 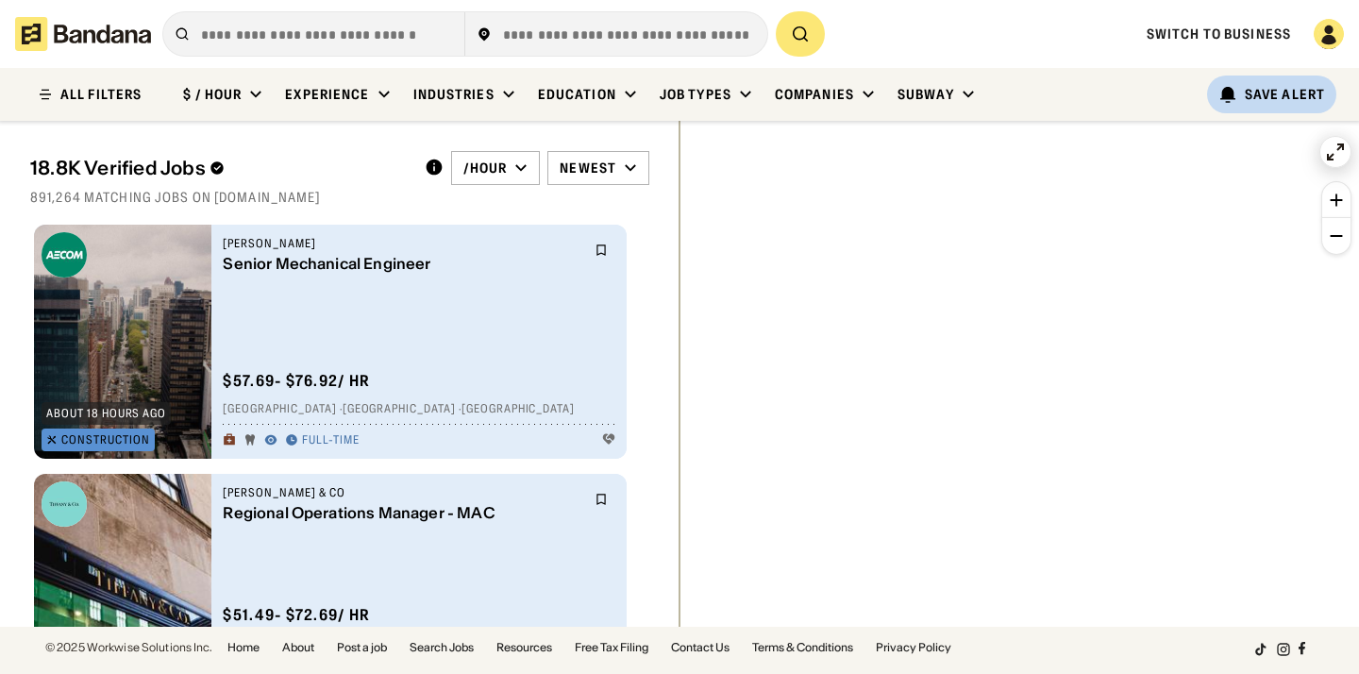 I want to click on div: $ 51.49 - $72.69 / hr, so click(x=296, y=614).